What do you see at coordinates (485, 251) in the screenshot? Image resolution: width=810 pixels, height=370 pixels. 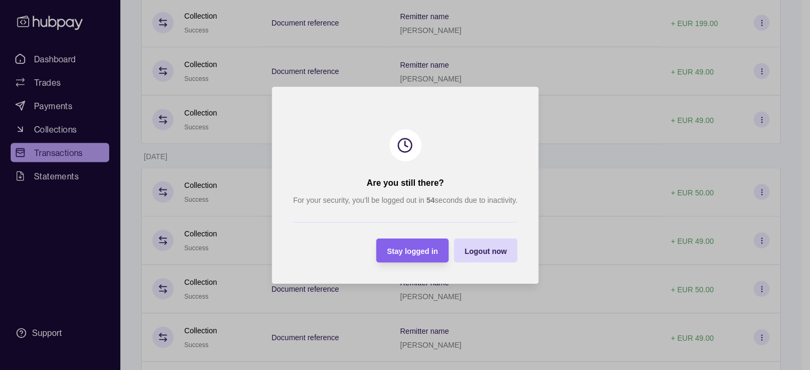 I see `span: Logout now` at bounding box center [485, 251].